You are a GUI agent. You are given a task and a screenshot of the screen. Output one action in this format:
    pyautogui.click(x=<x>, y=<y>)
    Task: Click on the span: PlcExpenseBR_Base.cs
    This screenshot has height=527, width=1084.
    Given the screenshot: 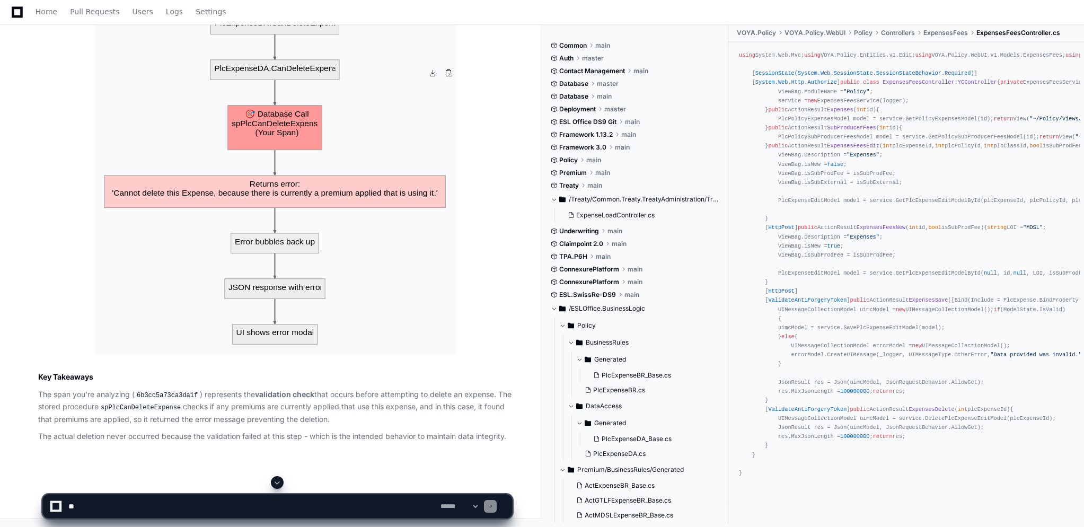 What is the action you would take?
    pyautogui.click(x=636, y=375)
    